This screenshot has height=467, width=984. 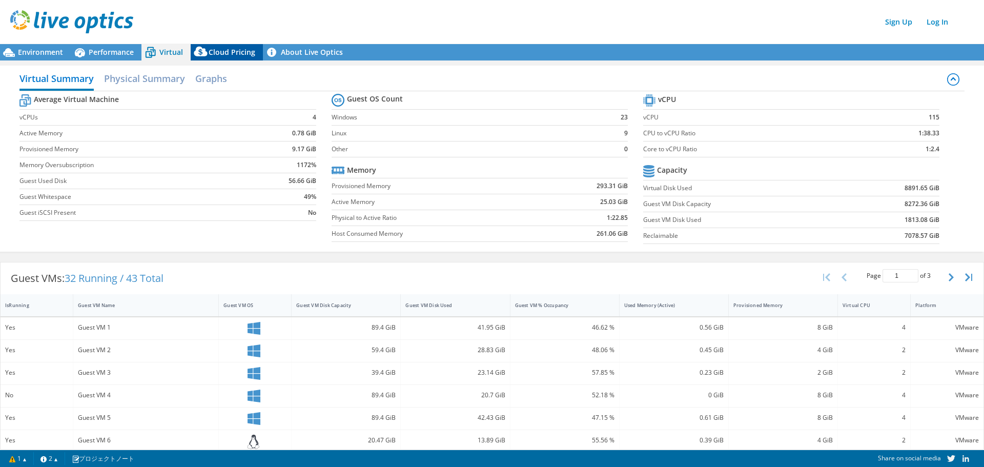 What do you see at coordinates (565, 395) in the screenshot?
I see `div: 52.18 %` at bounding box center [565, 395].